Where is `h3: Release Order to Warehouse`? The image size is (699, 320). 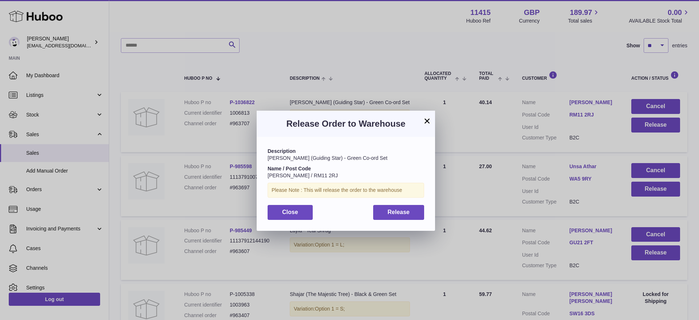
h3: Release Order to Warehouse is located at coordinates (346, 124).